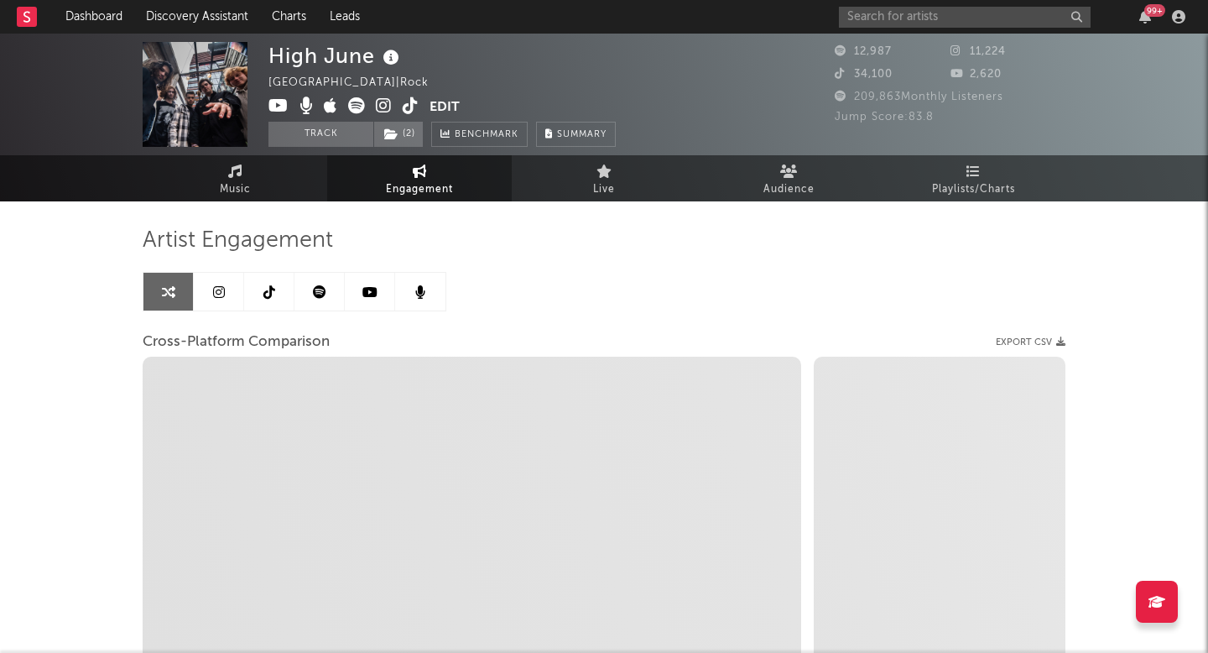 The width and height of the screenshot is (1208, 653). What do you see at coordinates (1154, 10) in the screenshot?
I see `div: 99 +` at bounding box center [1154, 10].